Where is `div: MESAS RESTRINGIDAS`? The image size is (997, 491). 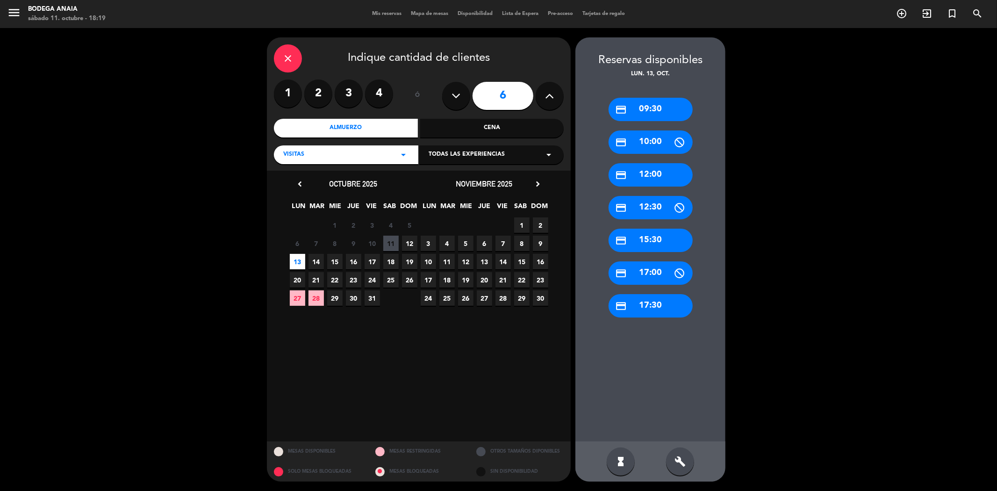 div: MESAS RESTRINGIDAS is located at coordinates (419, 451).